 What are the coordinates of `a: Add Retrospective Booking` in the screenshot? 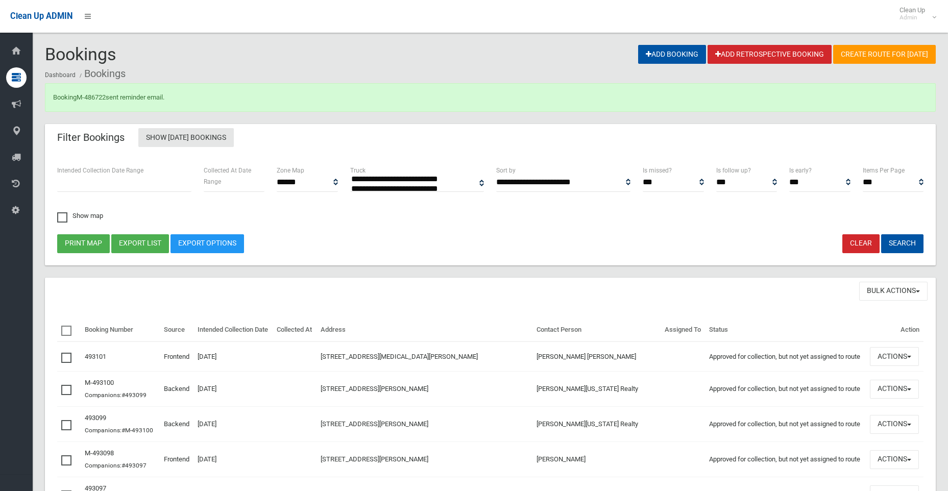 It's located at (769, 54).